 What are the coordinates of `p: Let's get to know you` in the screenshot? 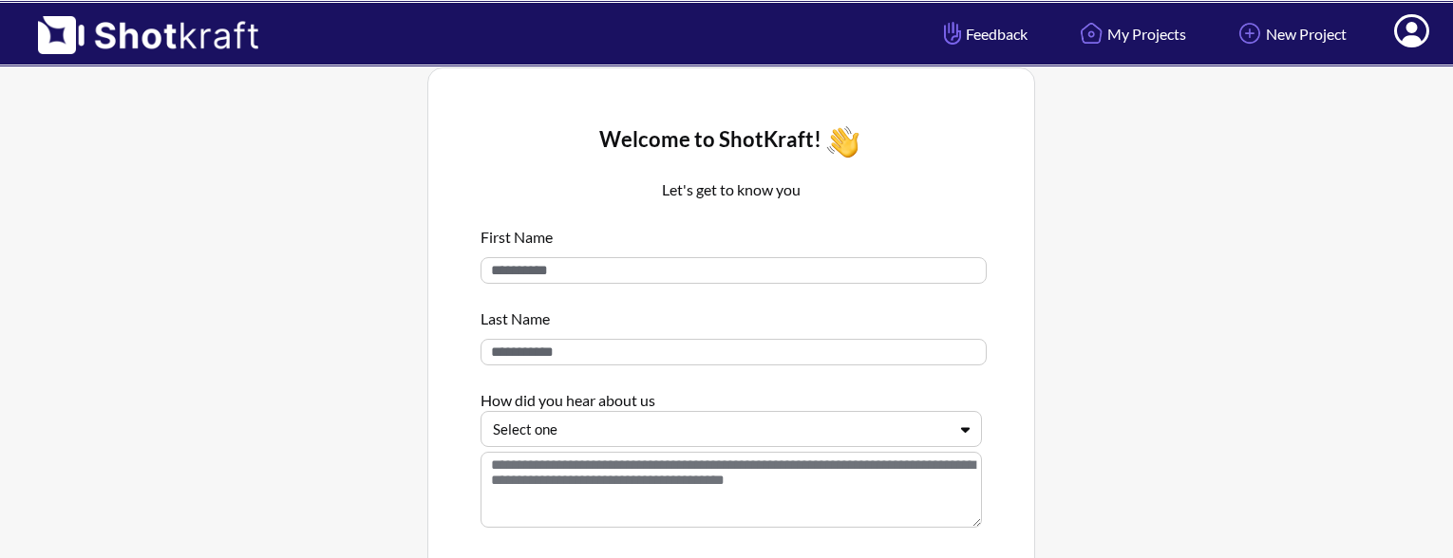 It's located at (731, 190).